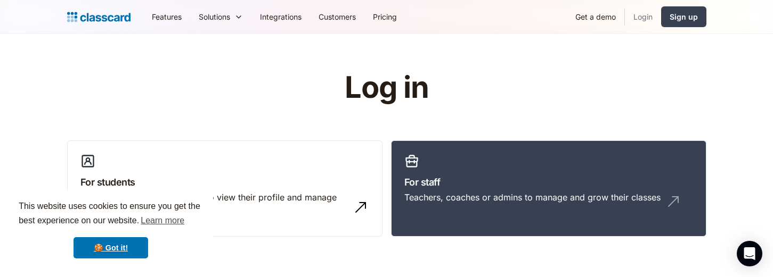  I want to click on a: Pricing, so click(384, 17).